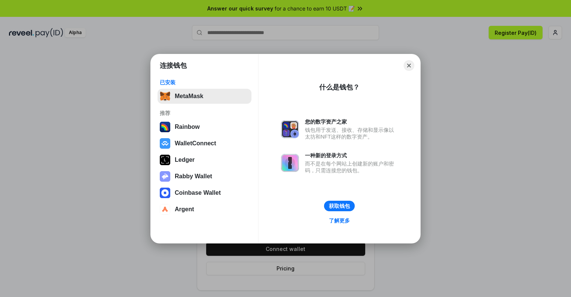 This screenshot has height=297, width=571. Describe the element at coordinates (189, 96) in the screenshot. I see `div: MetaMask` at that location.